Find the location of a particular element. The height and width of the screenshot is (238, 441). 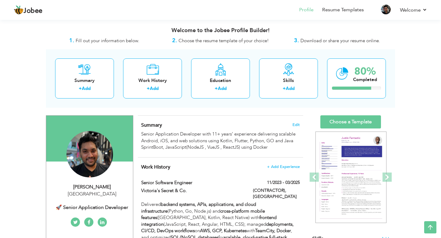

span: Choose the resume template of your choice! is located at coordinates (223, 41).